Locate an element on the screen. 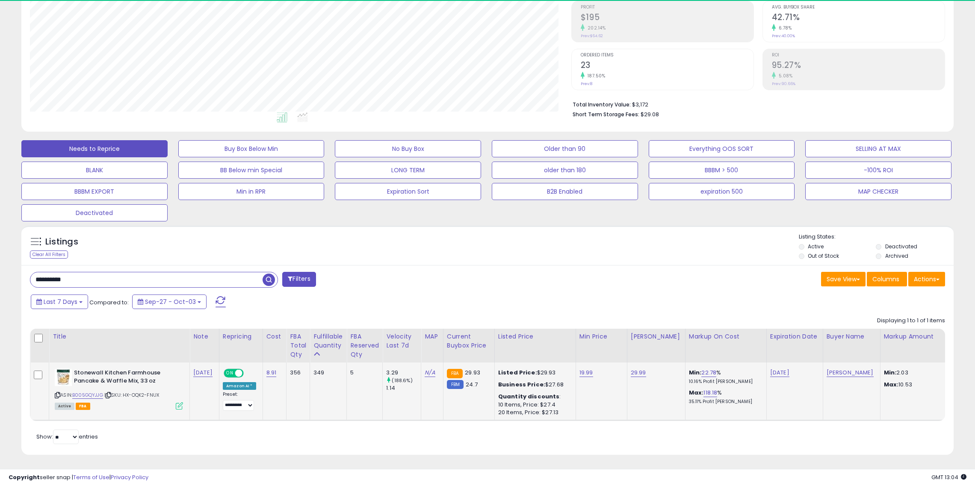 This screenshot has height=486, width=975. div: Markup Amount is located at coordinates (921, 337).